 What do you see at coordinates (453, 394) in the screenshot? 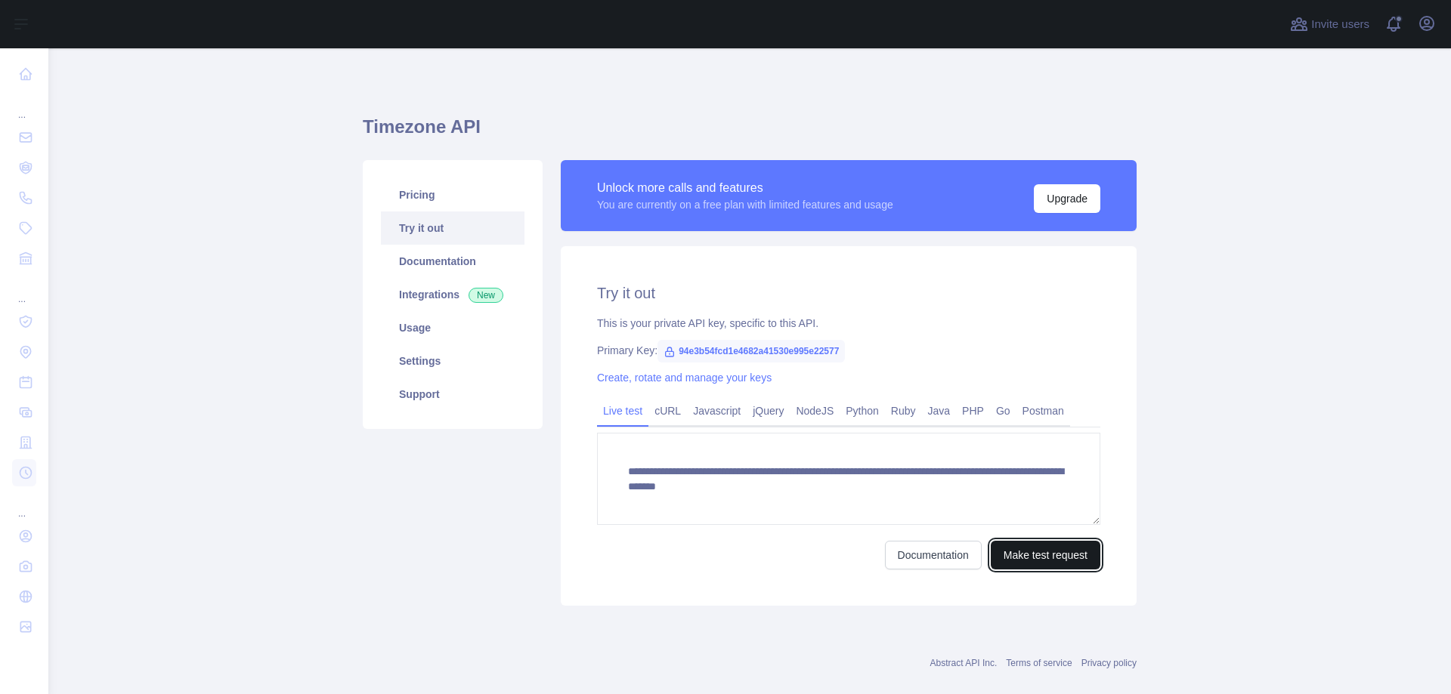
I see `a: Support` at bounding box center [453, 394].